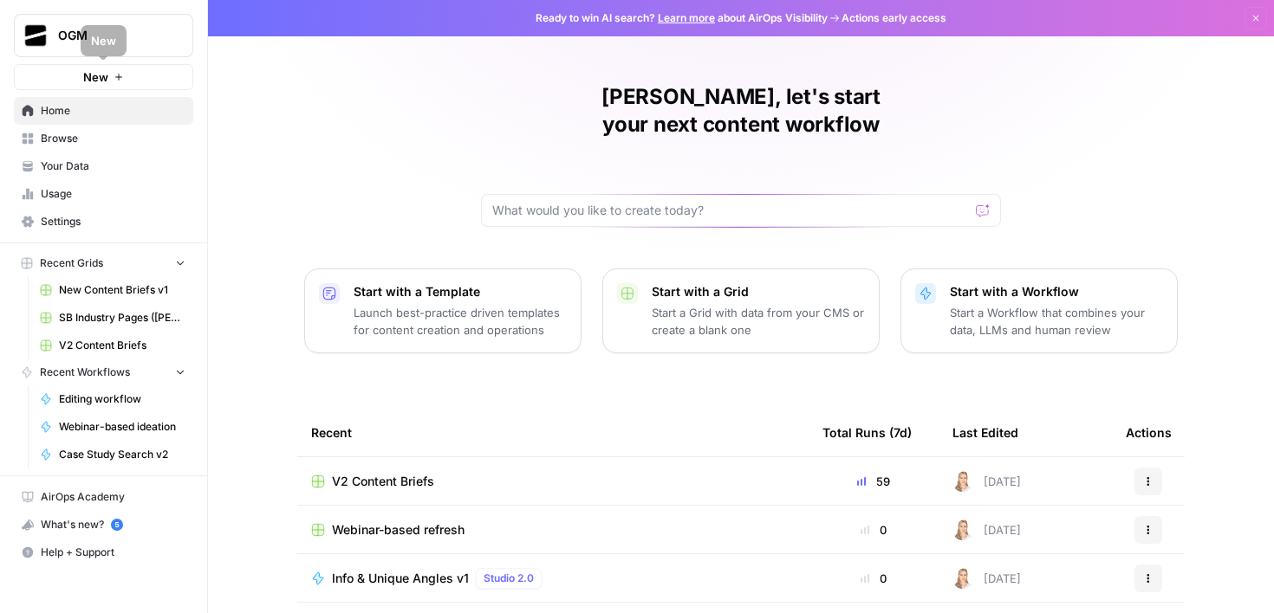  What do you see at coordinates (460, 321) in the screenshot?
I see `p: Launch best-practice driven templates for content creation and operations` at bounding box center [460, 321].